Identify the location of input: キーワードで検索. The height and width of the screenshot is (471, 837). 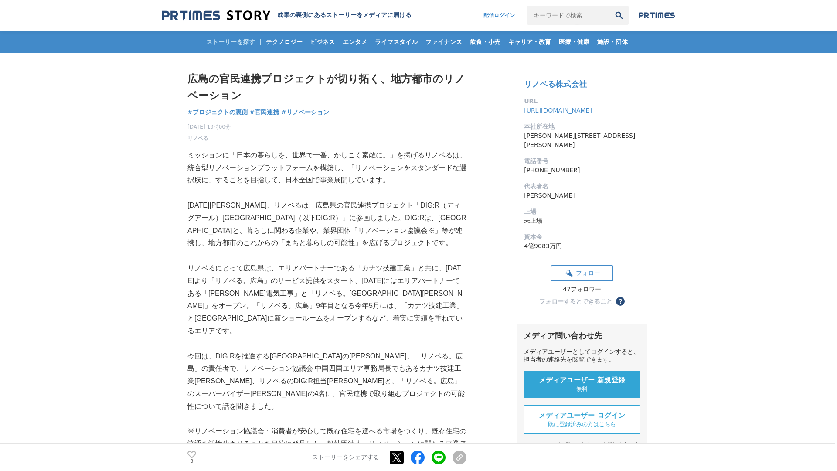
(568, 15).